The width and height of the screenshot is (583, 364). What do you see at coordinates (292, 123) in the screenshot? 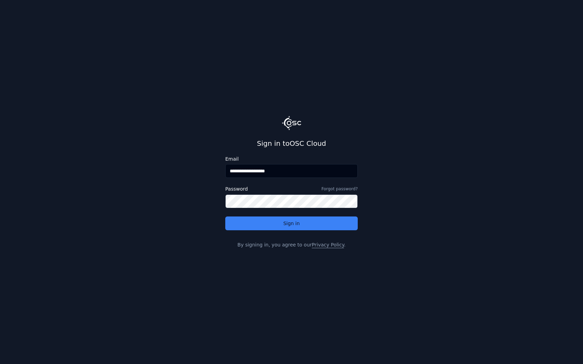
I see `img: Logo` at bounding box center [292, 123].